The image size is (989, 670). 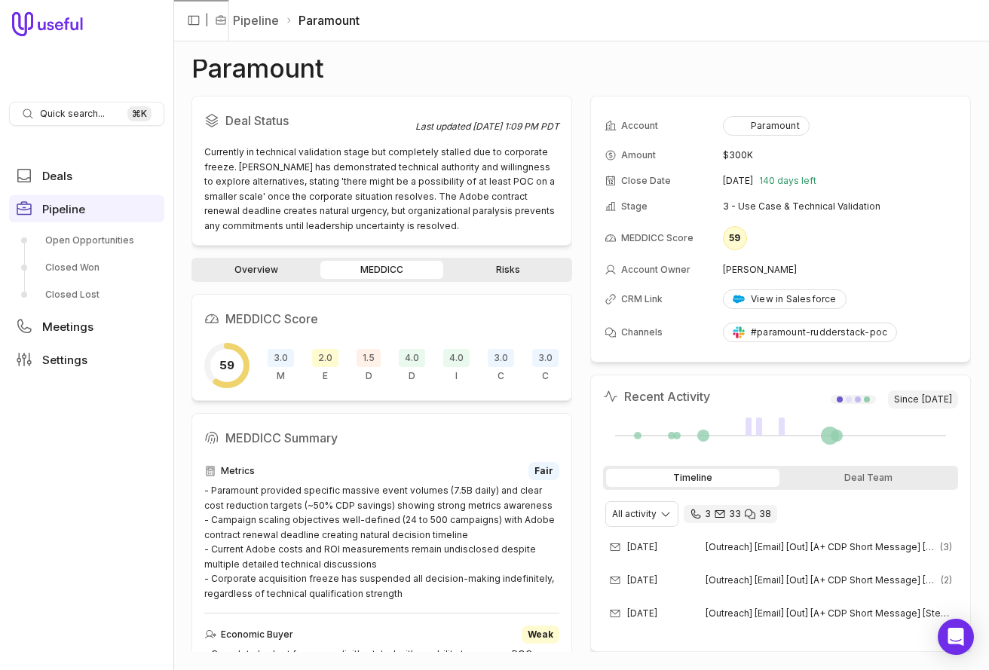 What do you see at coordinates (256, 270) in the screenshot?
I see `a: Overview` at bounding box center [256, 270].